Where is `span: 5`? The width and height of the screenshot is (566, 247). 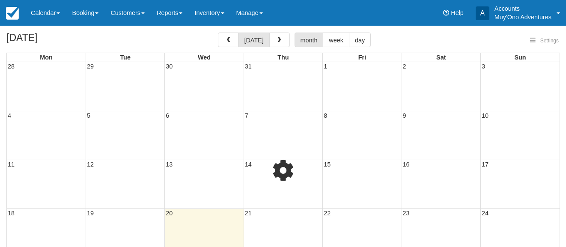
span: 5 is located at coordinates (89, 116).